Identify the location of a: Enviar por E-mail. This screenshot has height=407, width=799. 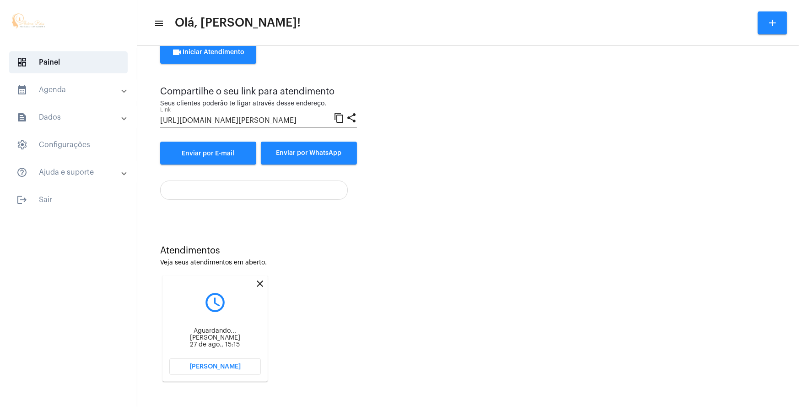
(208, 153).